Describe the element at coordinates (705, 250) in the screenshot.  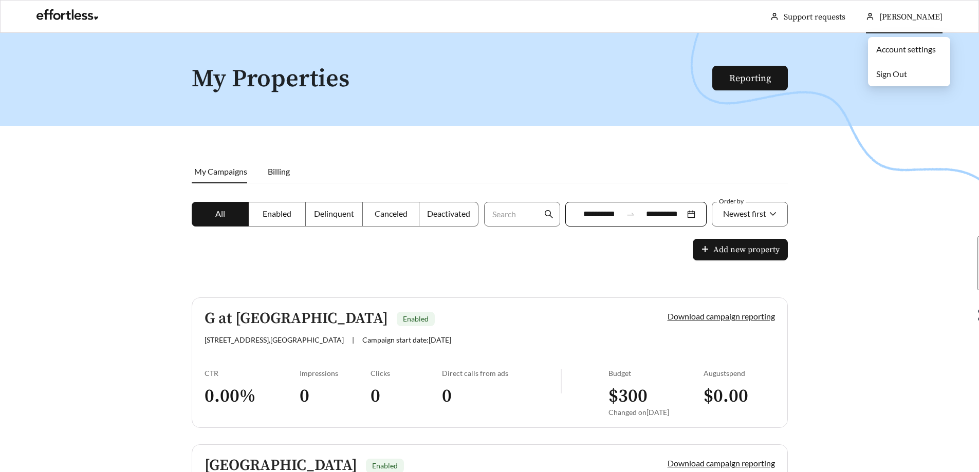
I see `span: plus` at that location.